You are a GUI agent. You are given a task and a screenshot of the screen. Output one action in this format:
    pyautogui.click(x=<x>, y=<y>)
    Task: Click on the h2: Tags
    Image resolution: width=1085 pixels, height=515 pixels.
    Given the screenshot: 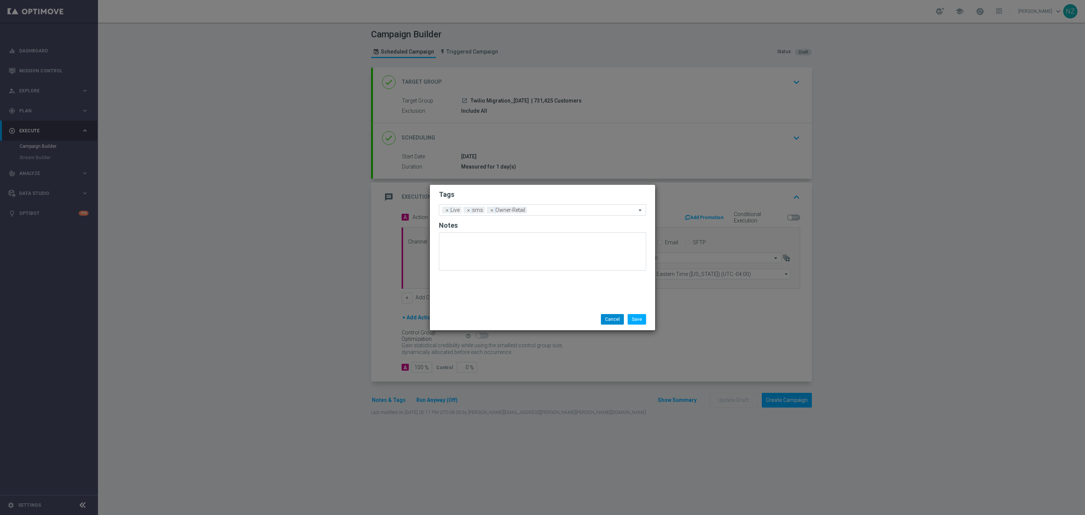 What is the action you would take?
    pyautogui.click(x=542, y=194)
    